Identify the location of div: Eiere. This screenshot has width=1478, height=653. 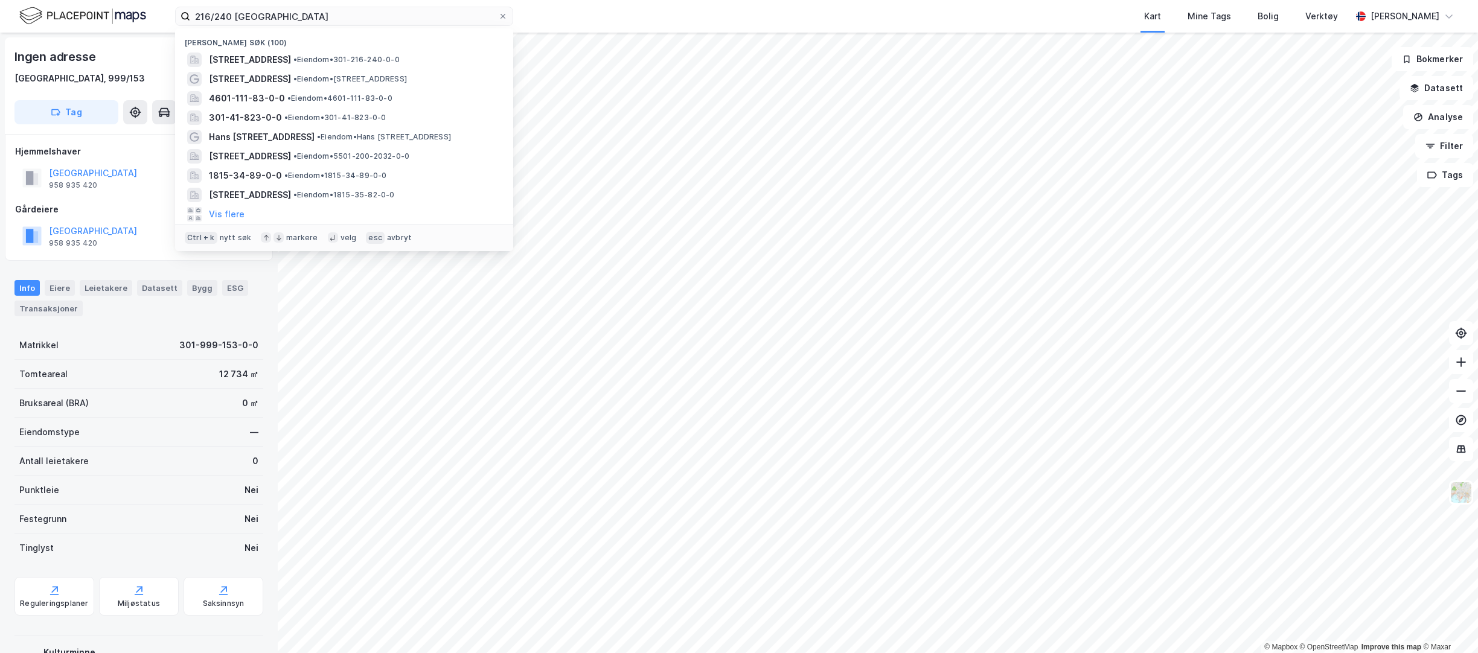
(60, 288).